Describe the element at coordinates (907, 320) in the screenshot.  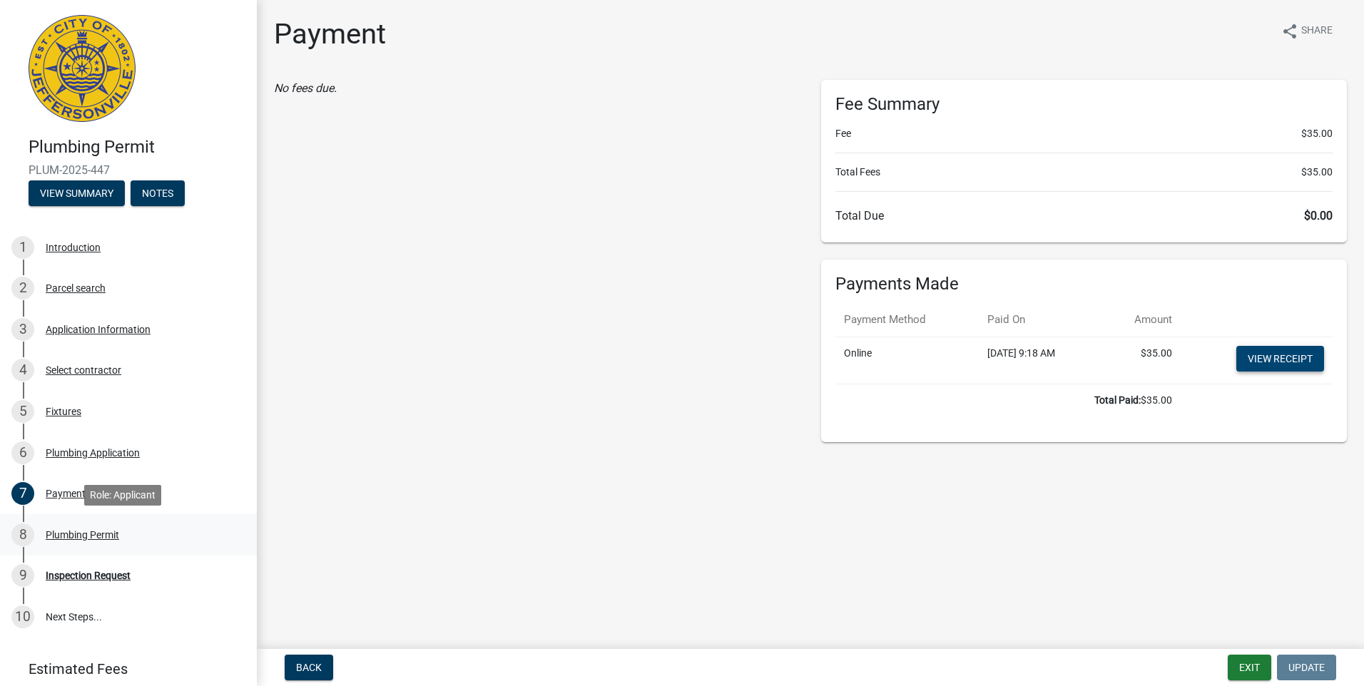
I see `th: Payment Method` at that location.